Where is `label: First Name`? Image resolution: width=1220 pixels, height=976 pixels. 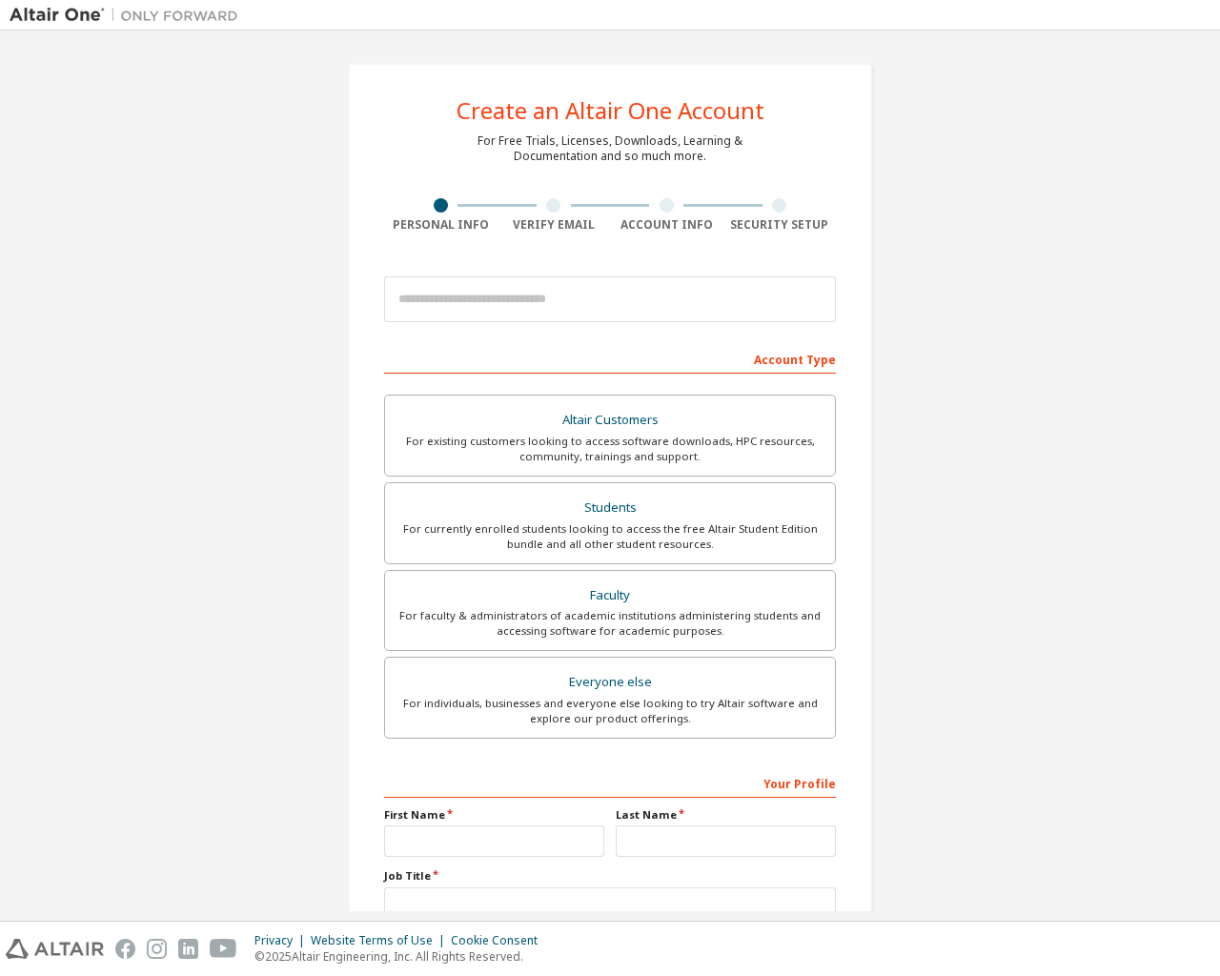 label: First Name is located at coordinates (494, 815).